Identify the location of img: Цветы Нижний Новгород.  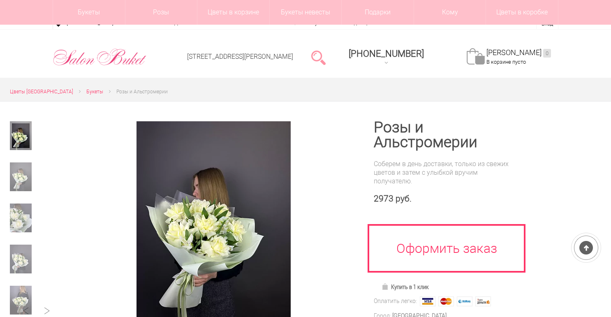
(100, 57).